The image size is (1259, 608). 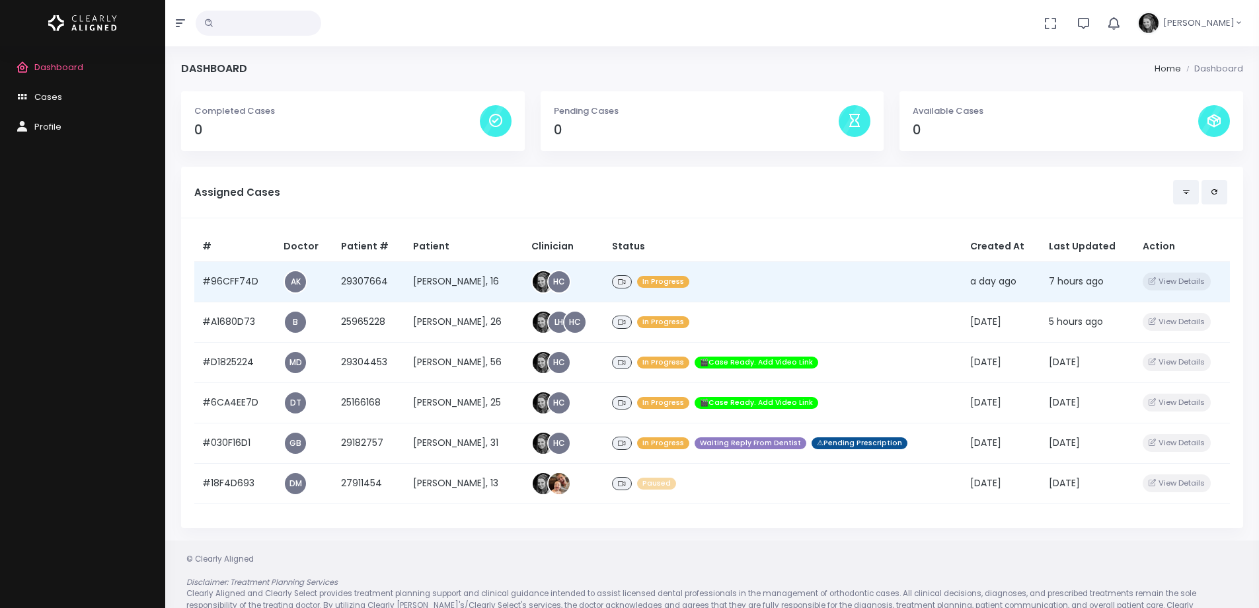 What do you see at coordinates (369, 321) in the screenshot?
I see `td: 25965228` at bounding box center [369, 321].